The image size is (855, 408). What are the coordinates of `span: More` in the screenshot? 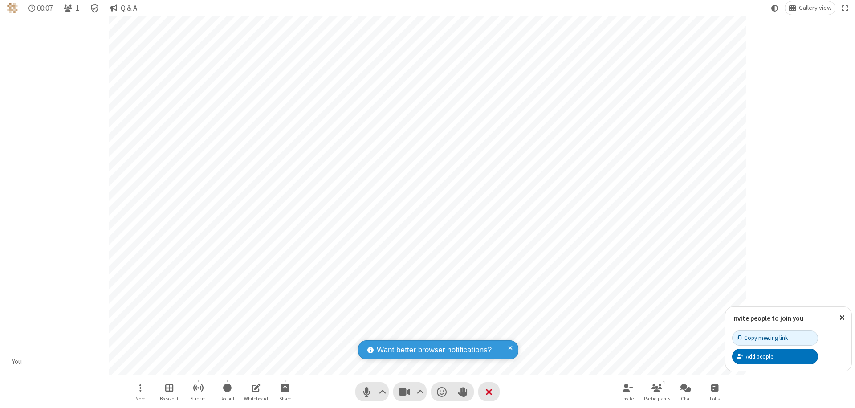 It's located at (140, 398).